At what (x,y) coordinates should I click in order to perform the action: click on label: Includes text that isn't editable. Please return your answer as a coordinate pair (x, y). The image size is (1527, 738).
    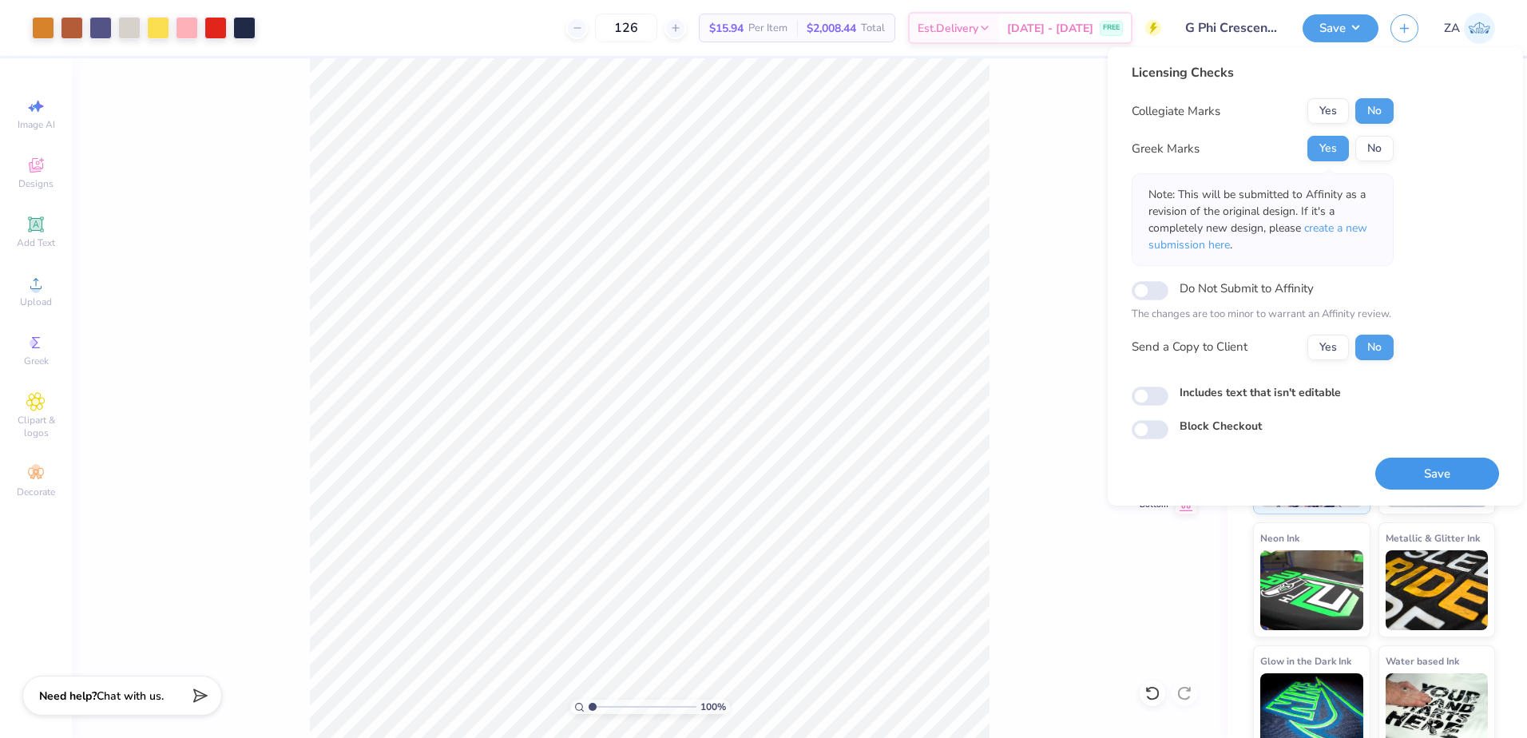
    Looking at the image, I should click on (1260, 392).